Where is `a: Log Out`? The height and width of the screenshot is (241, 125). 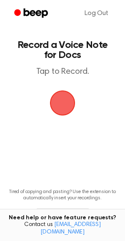 a: Log Out is located at coordinates (96, 13).